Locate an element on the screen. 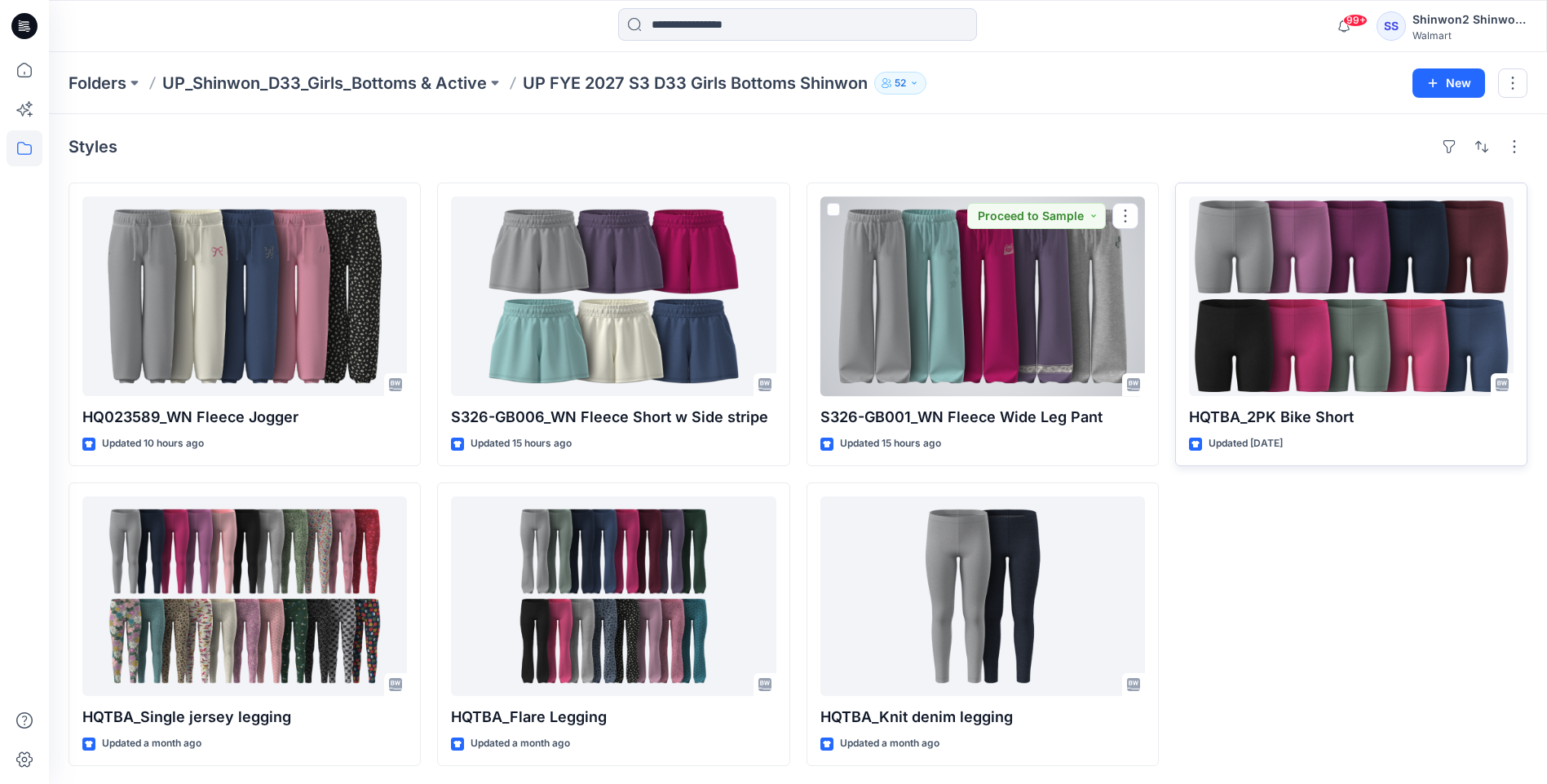  div: SS is located at coordinates (1391, 26).